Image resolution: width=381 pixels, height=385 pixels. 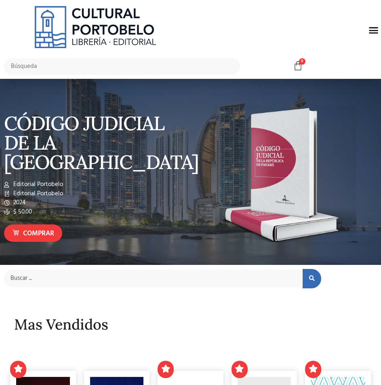 What do you see at coordinates (38, 234) in the screenshot?
I see `span: Comprar` at bounding box center [38, 234].